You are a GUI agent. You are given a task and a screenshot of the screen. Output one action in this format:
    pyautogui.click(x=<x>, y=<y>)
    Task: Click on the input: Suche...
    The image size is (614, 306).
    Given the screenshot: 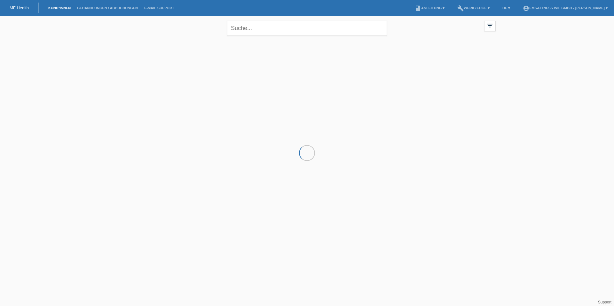 What is the action you would take?
    pyautogui.click(x=307, y=28)
    